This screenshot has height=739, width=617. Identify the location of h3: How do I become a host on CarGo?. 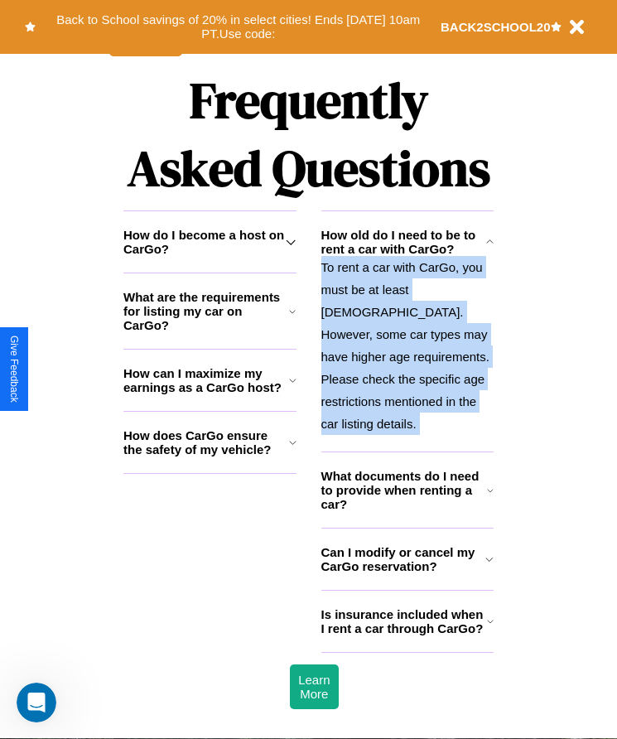
(205, 242).